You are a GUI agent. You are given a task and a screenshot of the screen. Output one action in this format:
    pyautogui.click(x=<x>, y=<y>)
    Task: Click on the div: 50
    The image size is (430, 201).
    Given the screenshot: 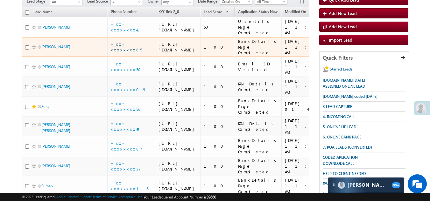 What is the action you would take?
    pyautogui.click(x=218, y=27)
    